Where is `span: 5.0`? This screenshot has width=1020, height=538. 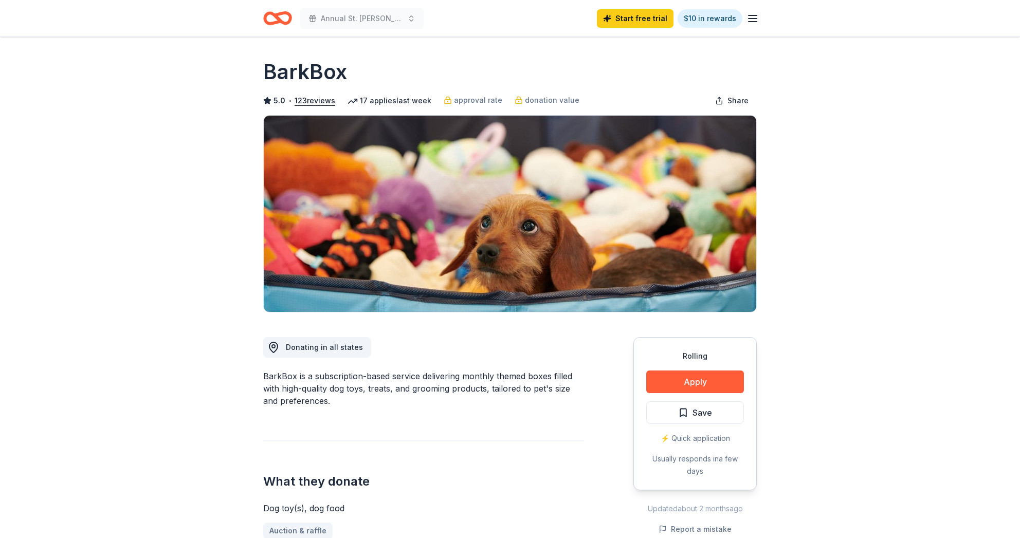 span: 5.0 is located at coordinates (279, 101).